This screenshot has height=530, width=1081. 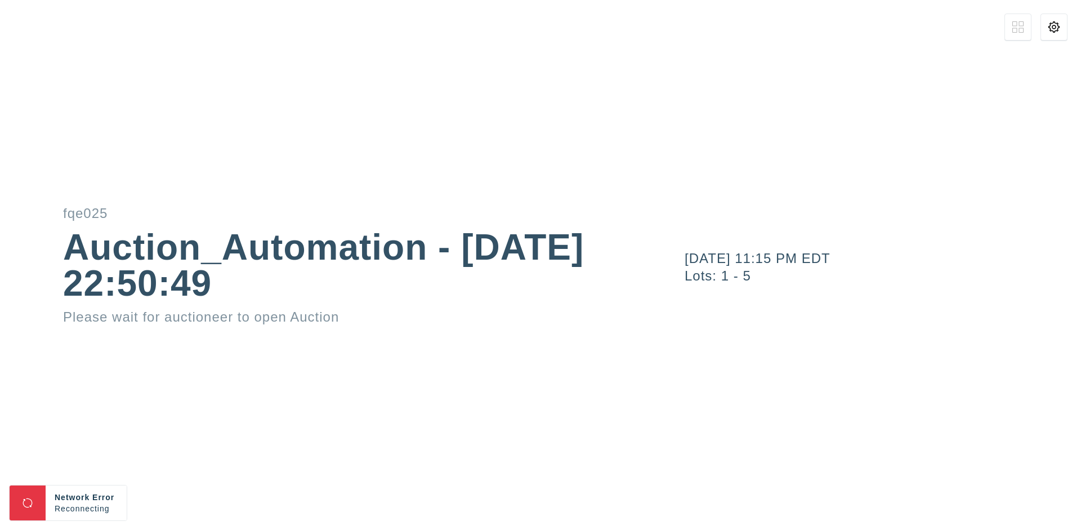 What do you see at coordinates (86, 497) in the screenshot?
I see `div: Network Error` at bounding box center [86, 497].